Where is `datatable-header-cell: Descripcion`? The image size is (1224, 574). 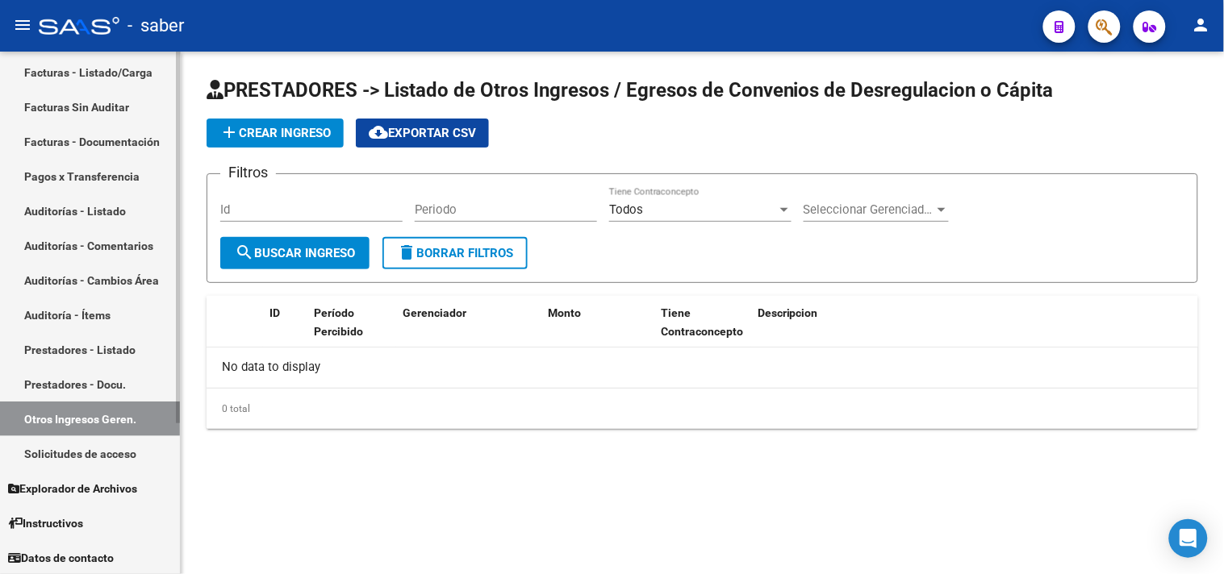 datatable-header-cell: Descripcion is located at coordinates (974, 323).